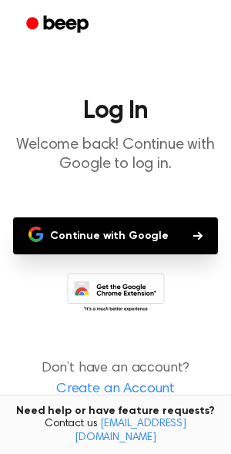 This screenshot has width=231, height=454. Describe the element at coordinates (59, 25) in the screenshot. I see `a: Beep` at that location.